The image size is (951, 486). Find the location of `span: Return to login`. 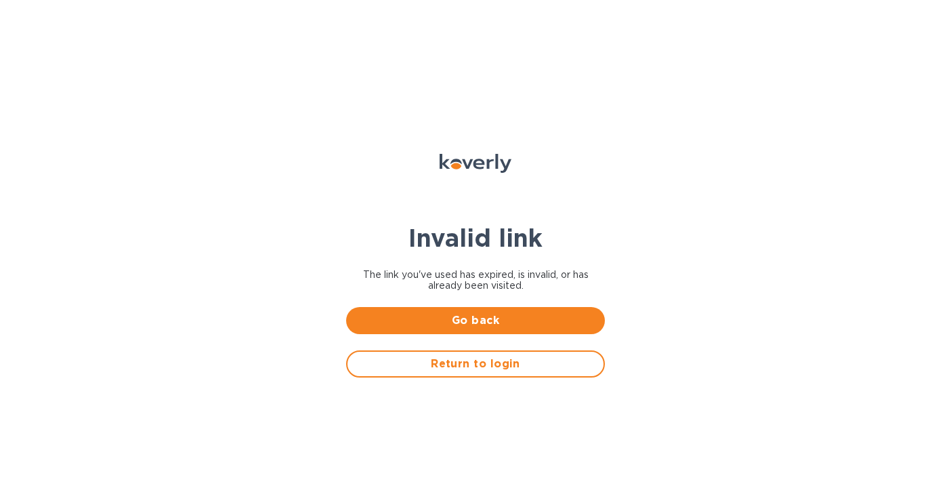

span: Return to login is located at coordinates (476, 364).